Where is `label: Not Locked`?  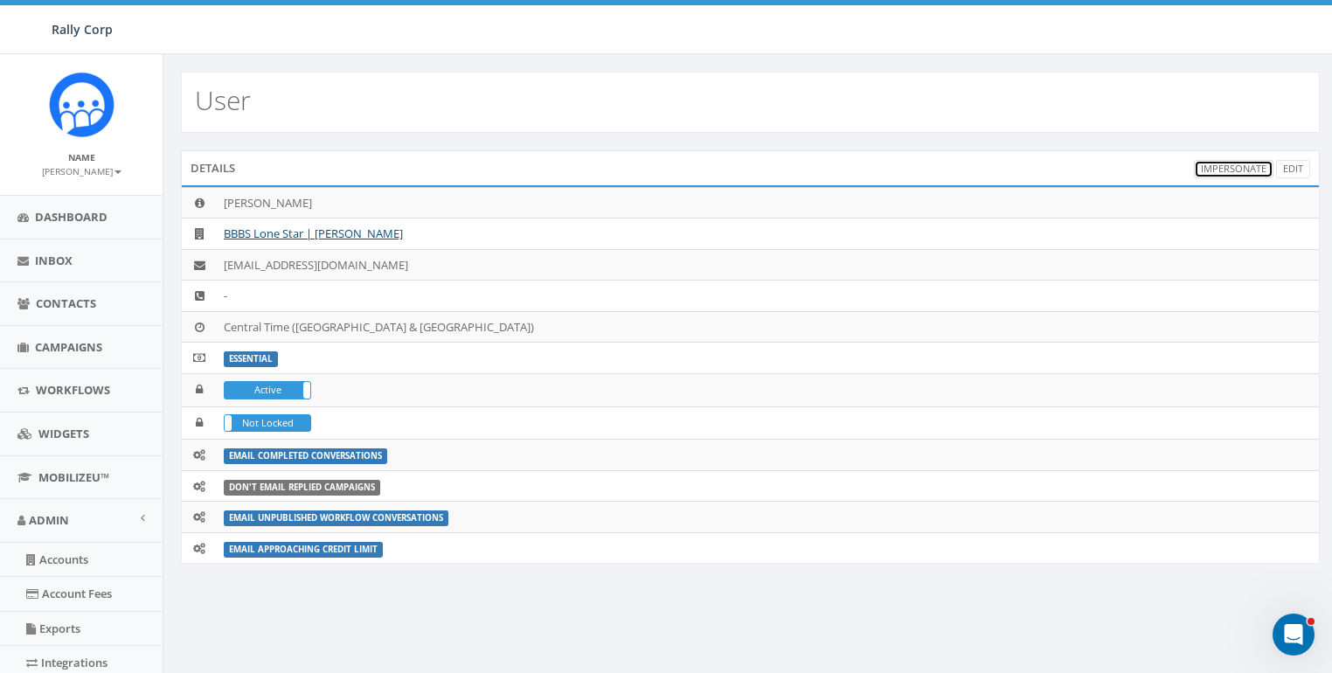
label: Not Locked is located at coordinates (267, 423).